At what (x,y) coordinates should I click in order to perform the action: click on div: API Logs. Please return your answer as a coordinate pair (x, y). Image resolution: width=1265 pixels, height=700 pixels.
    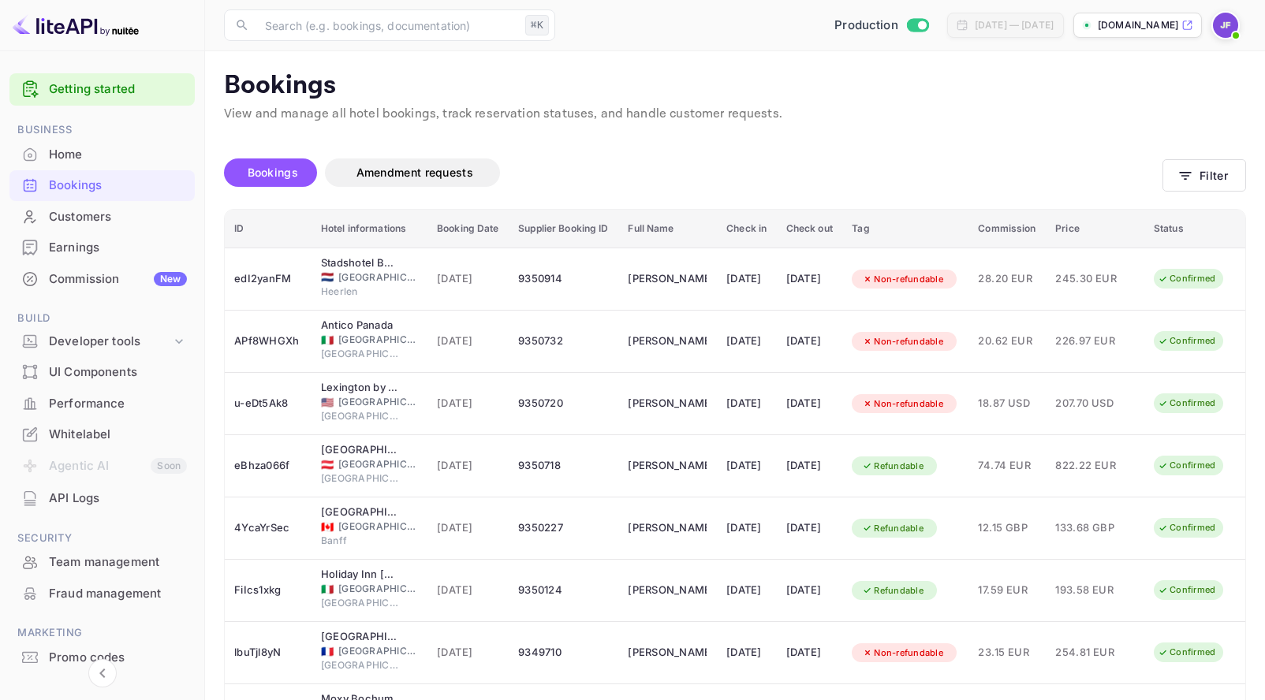
    Looking at the image, I should click on (117, 498).